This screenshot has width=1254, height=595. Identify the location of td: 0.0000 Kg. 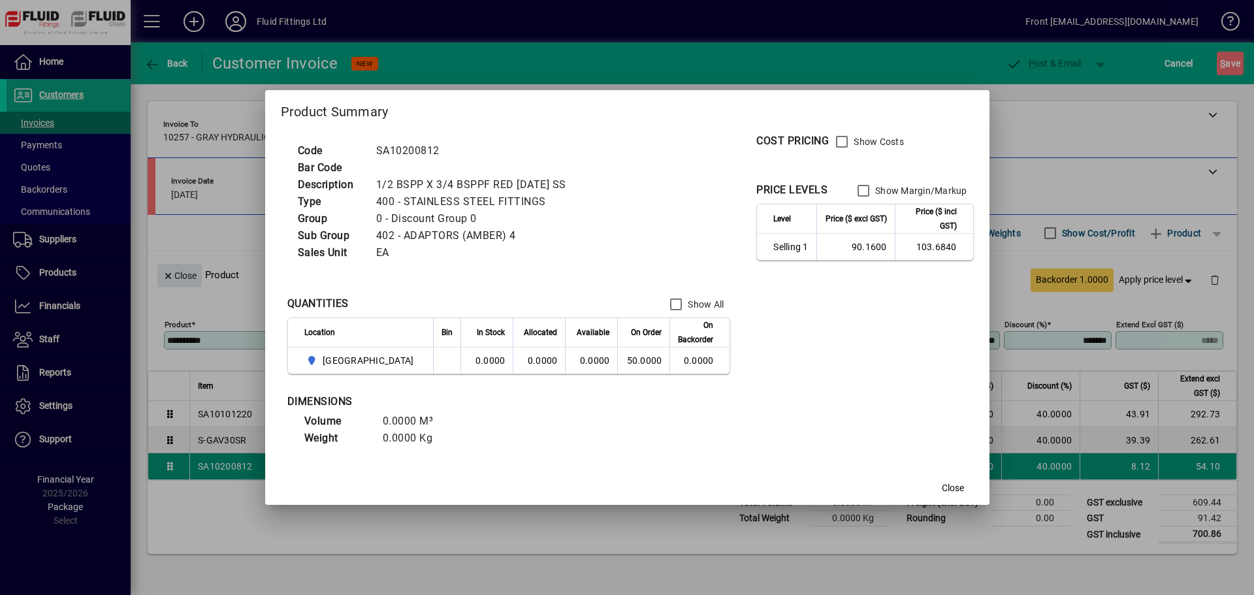
(415, 438).